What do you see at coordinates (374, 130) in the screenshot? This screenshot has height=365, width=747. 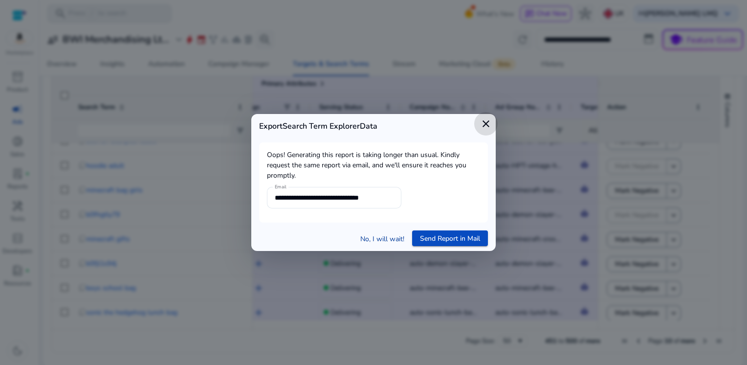 I see `h4: Export Data` at bounding box center [374, 130].